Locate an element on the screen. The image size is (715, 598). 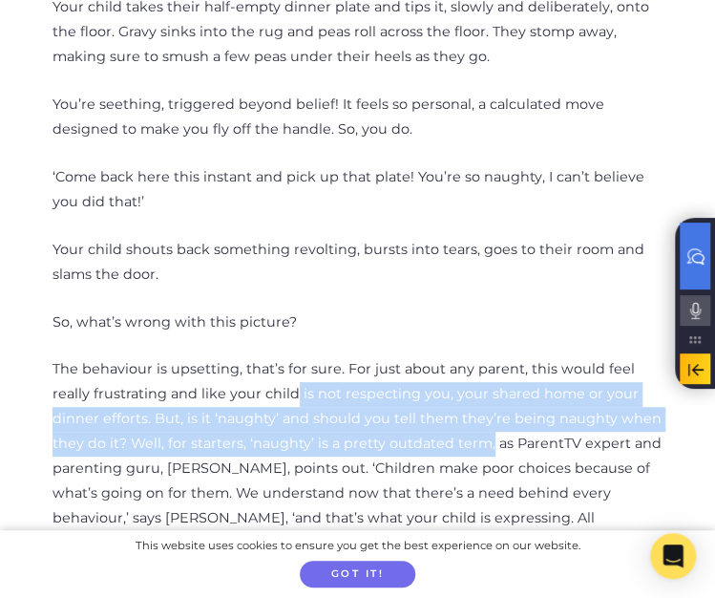
p: The behaviour is upsetting, that’s for sure. For just about any parent, this would feel really fr... is located at coordinates (357, 468).